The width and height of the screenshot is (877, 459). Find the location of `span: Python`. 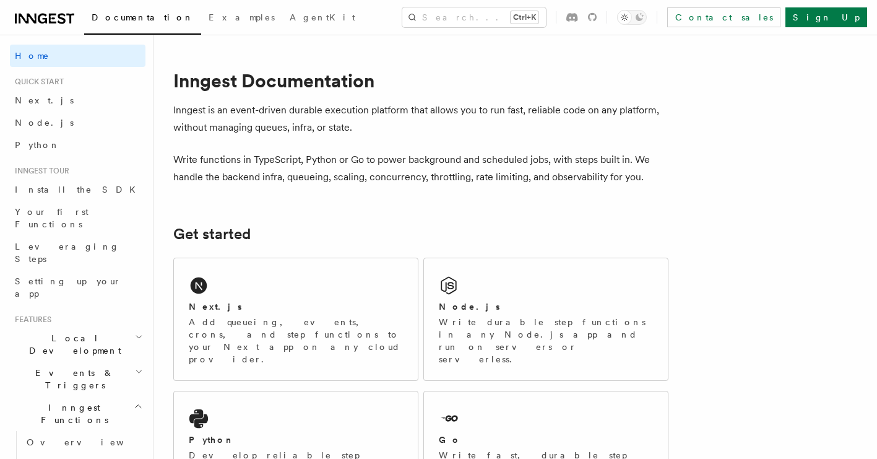

span: Python is located at coordinates (37, 145).